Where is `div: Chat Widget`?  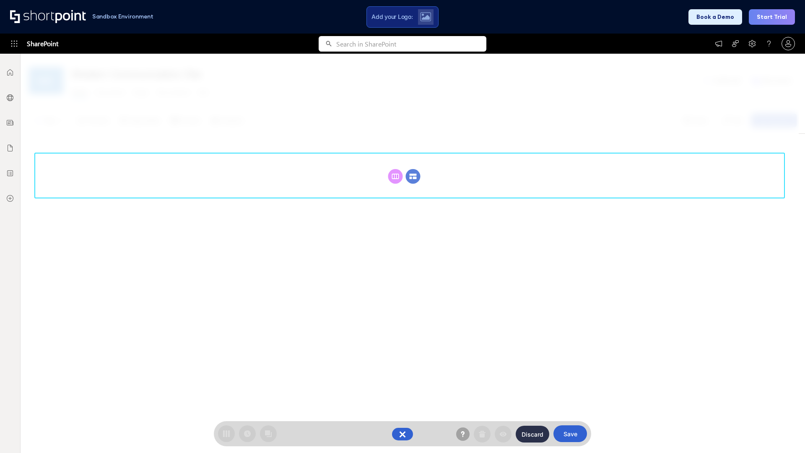
div: Chat Widget is located at coordinates (784, 433).